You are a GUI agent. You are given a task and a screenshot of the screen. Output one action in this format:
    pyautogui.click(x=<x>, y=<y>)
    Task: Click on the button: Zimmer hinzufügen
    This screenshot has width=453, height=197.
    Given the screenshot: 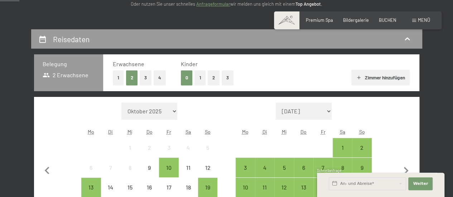 What is the action you would take?
    pyautogui.click(x=380, y=78)
    